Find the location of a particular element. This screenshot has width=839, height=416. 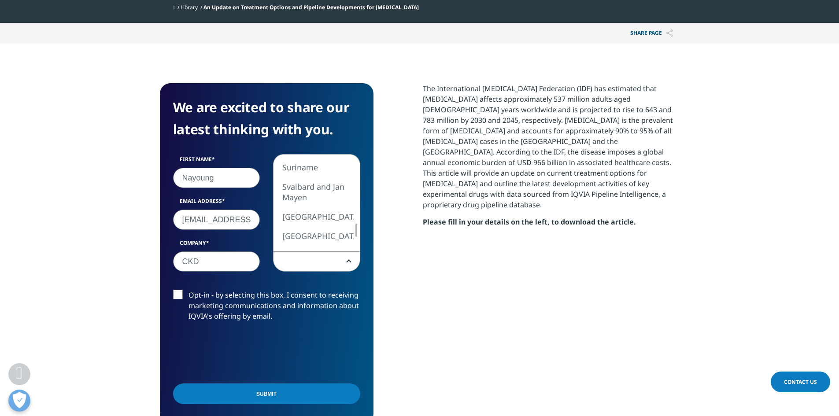

button: Share PAGEShare PAGE is located at coordinates (652, 33).